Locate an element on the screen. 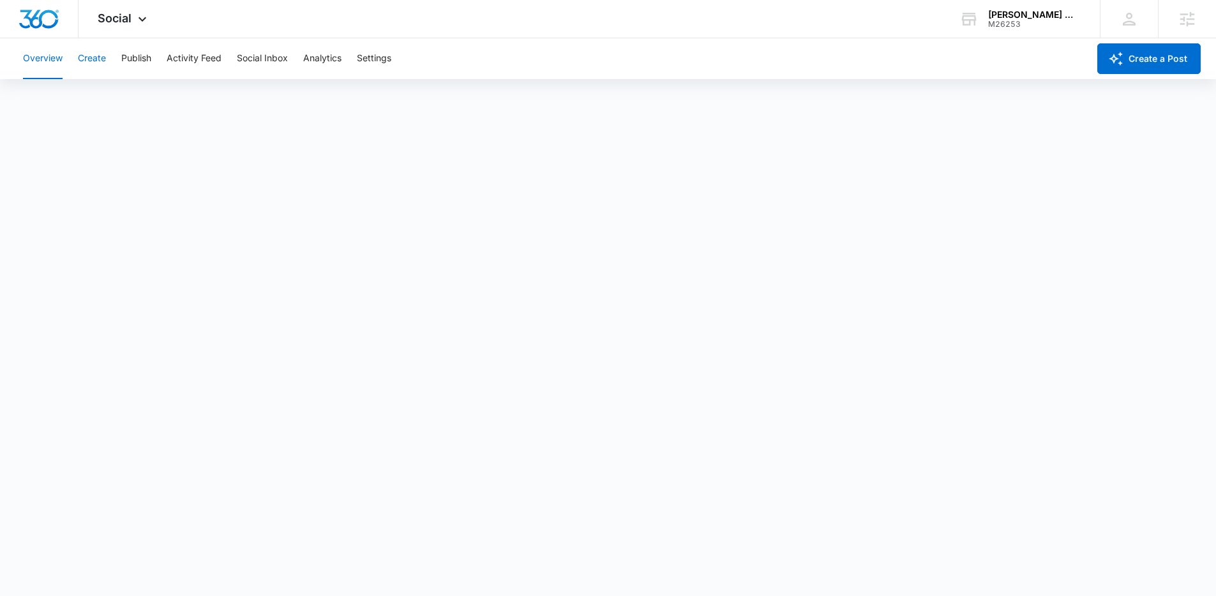 The height and width of the screenshot is (596, 1216). button: Social Inbox is located at coordinates (262, 59).